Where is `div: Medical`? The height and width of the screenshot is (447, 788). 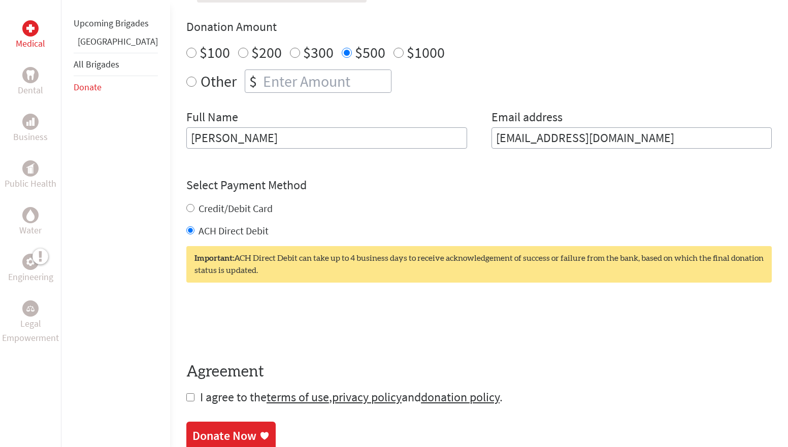 div: Medical is located at coordinates (30, 28).